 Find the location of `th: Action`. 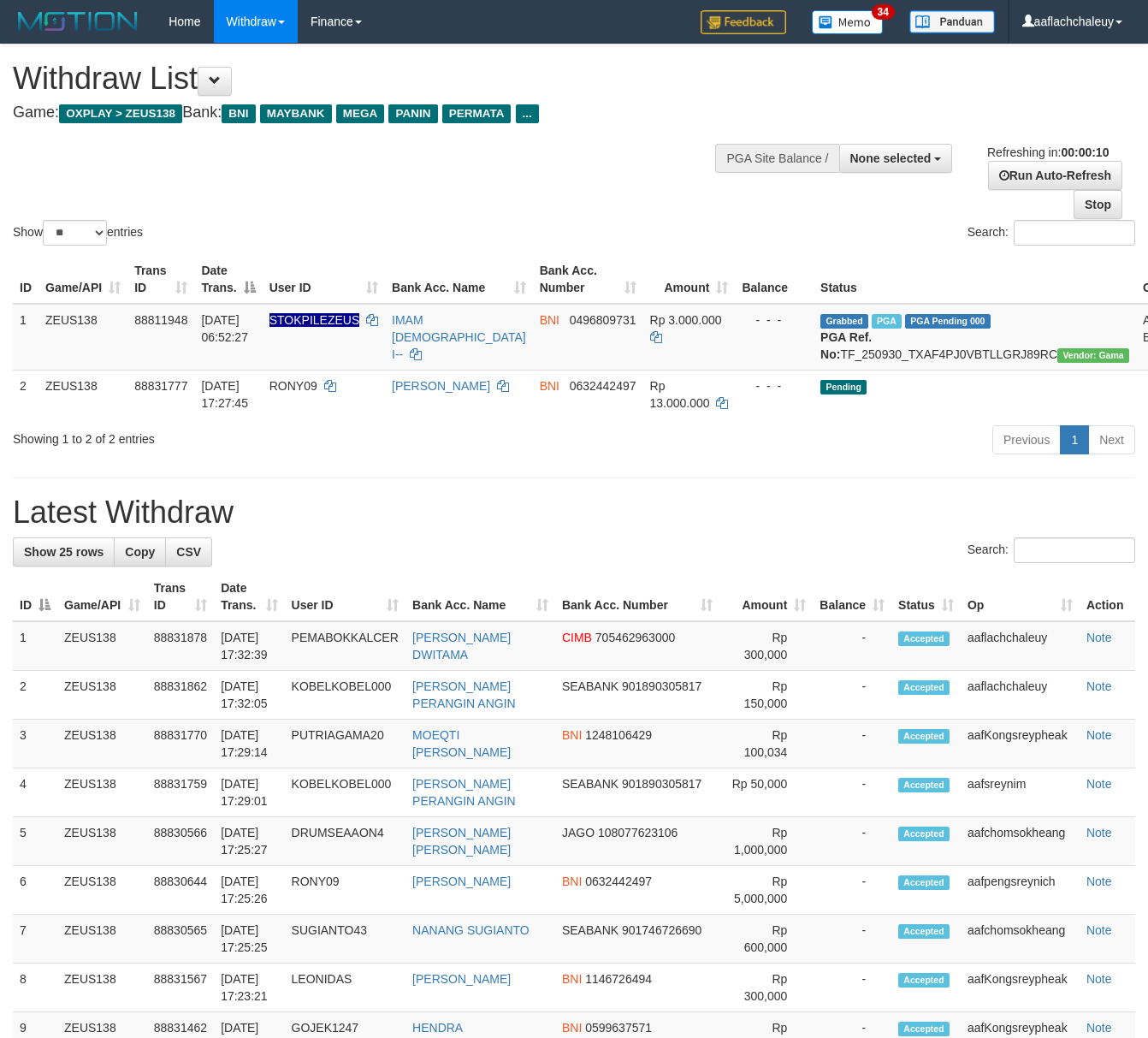

th: Action is located at coordinates (1107, 597).